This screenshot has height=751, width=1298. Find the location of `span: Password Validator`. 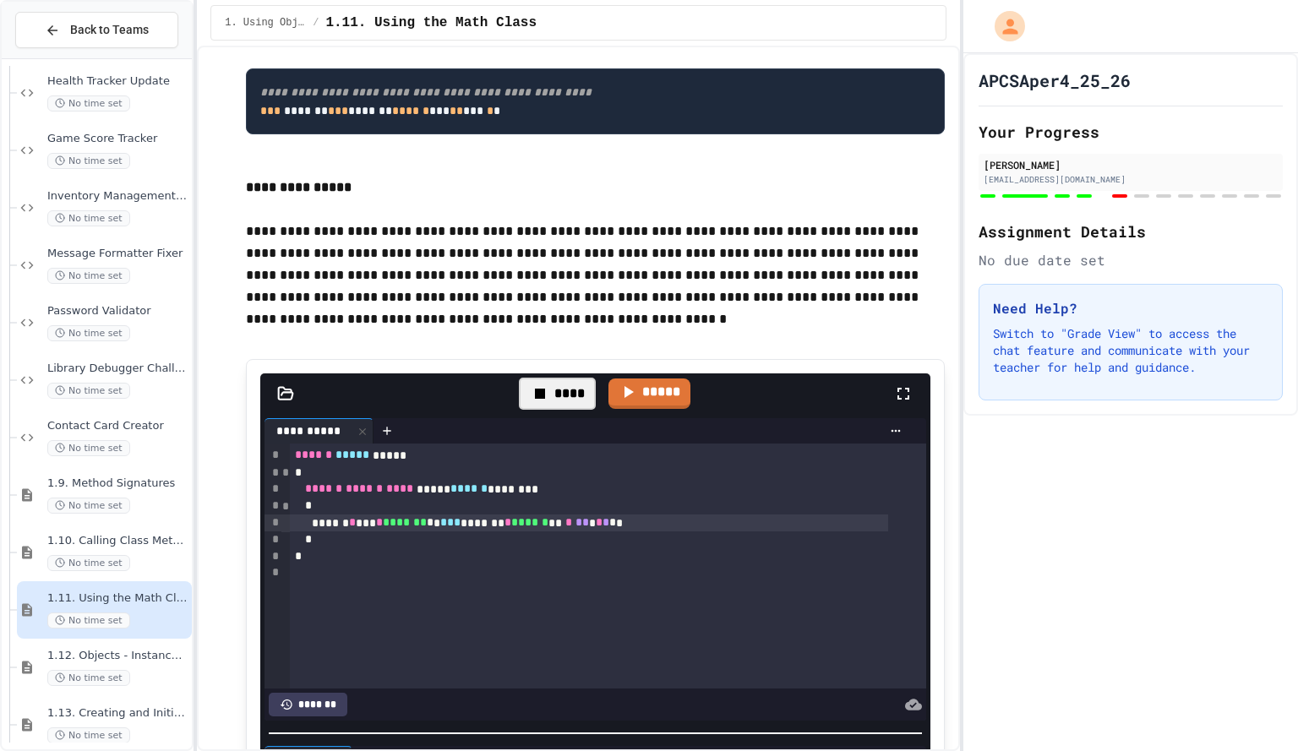

span: Password Validator is located at coordinates (117, 311).